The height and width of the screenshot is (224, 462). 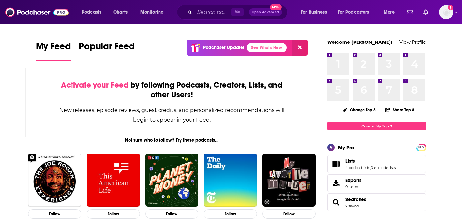 What do you see at coordinates (230, 180) in the screenshot?
I see `a: The Daily` at bounding box center [230, 180].